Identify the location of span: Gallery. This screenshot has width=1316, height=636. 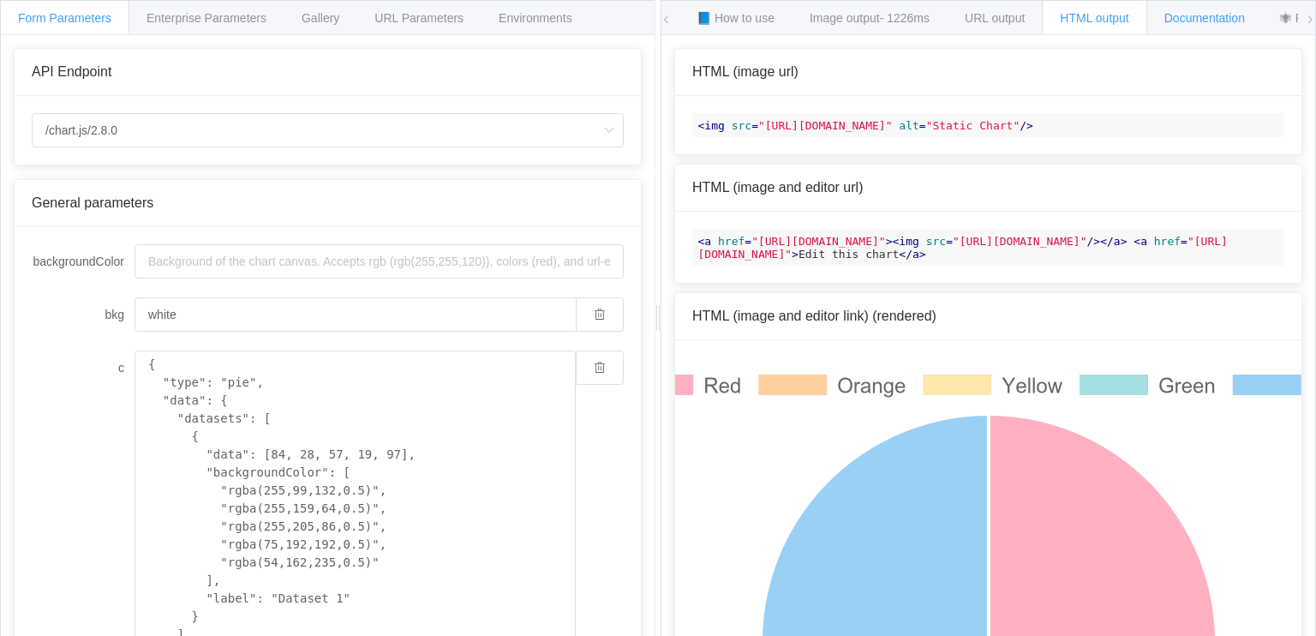
(321, 18).